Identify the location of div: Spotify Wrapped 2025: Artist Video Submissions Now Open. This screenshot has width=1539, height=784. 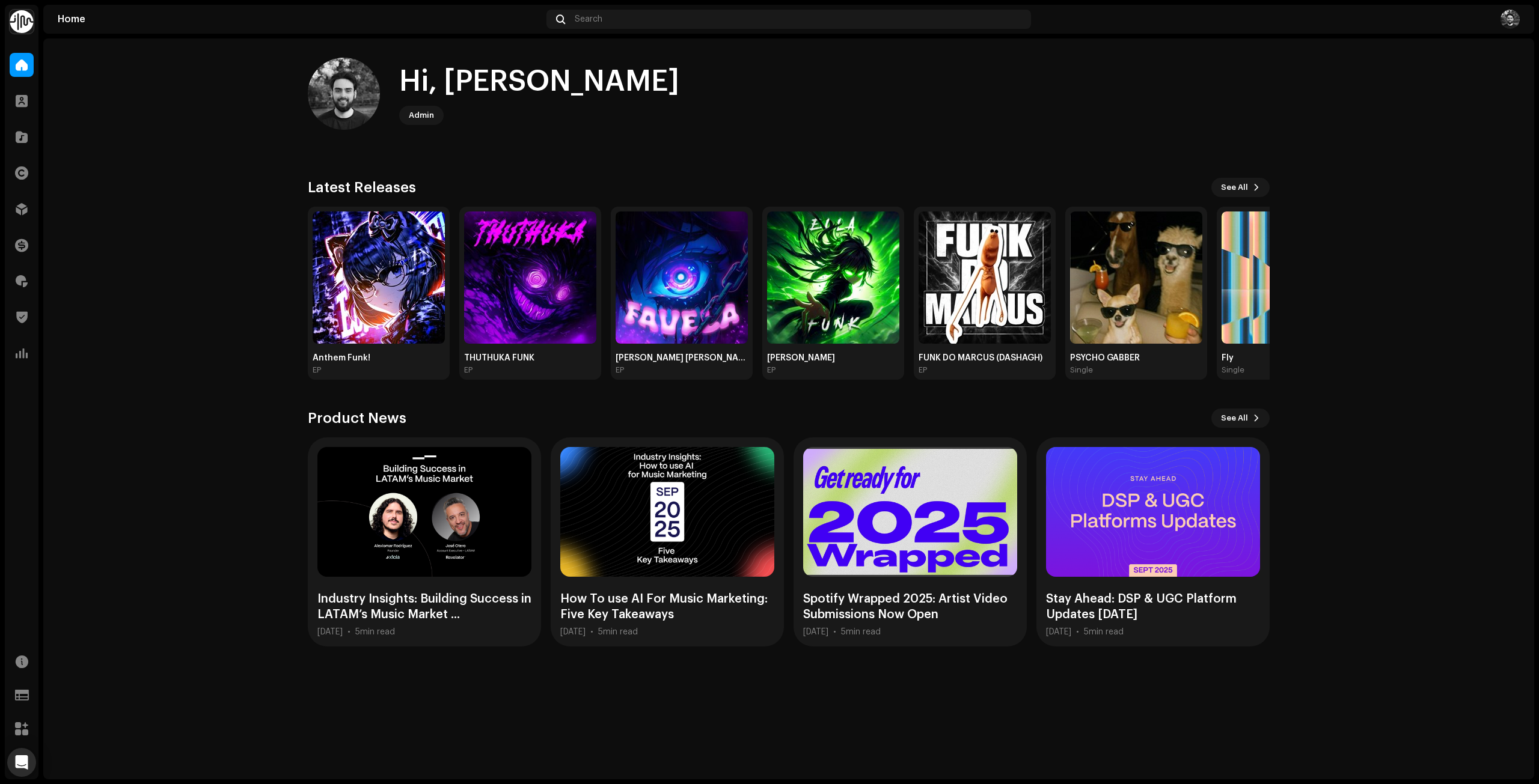
(910, 607).